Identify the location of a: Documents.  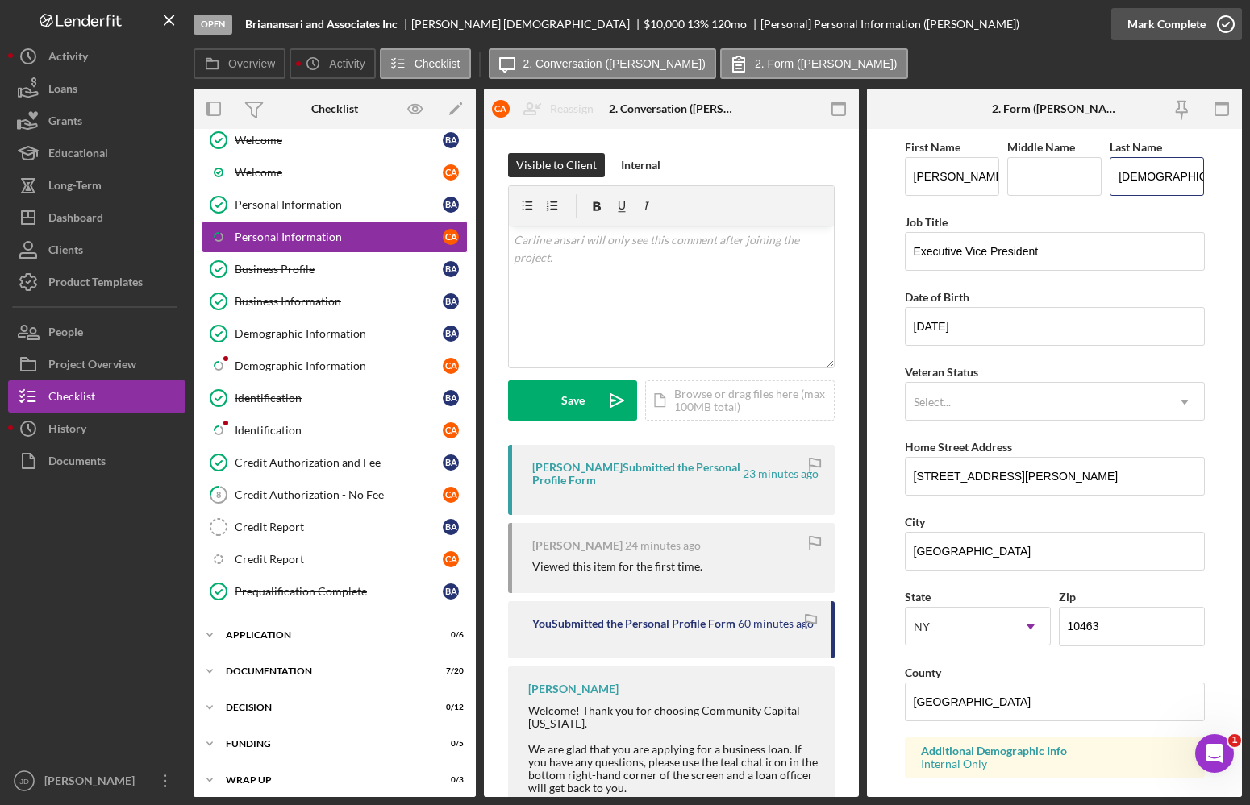
(97, 461).